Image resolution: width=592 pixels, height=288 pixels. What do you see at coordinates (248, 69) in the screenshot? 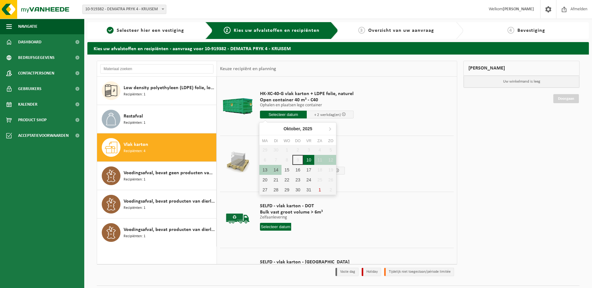
I see `div: Keuze recipiënt en planning` at bounding box center [248, 69].